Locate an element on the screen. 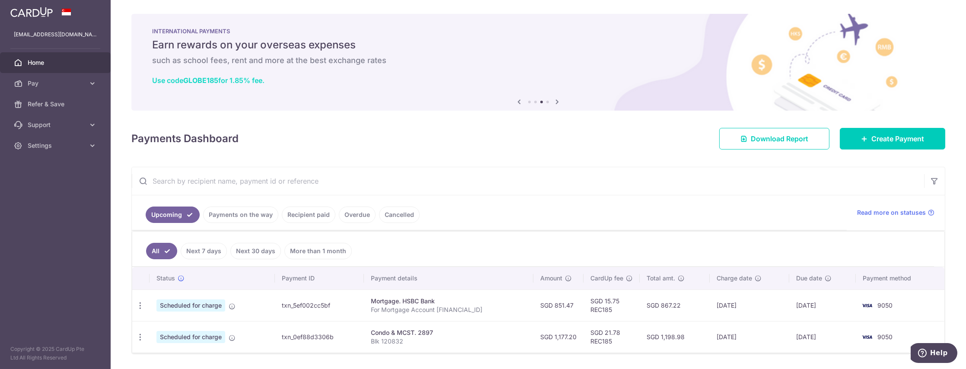 The width and height of the screenshot is (966, 369). span: Download Report is located at coordinates (780, 139).